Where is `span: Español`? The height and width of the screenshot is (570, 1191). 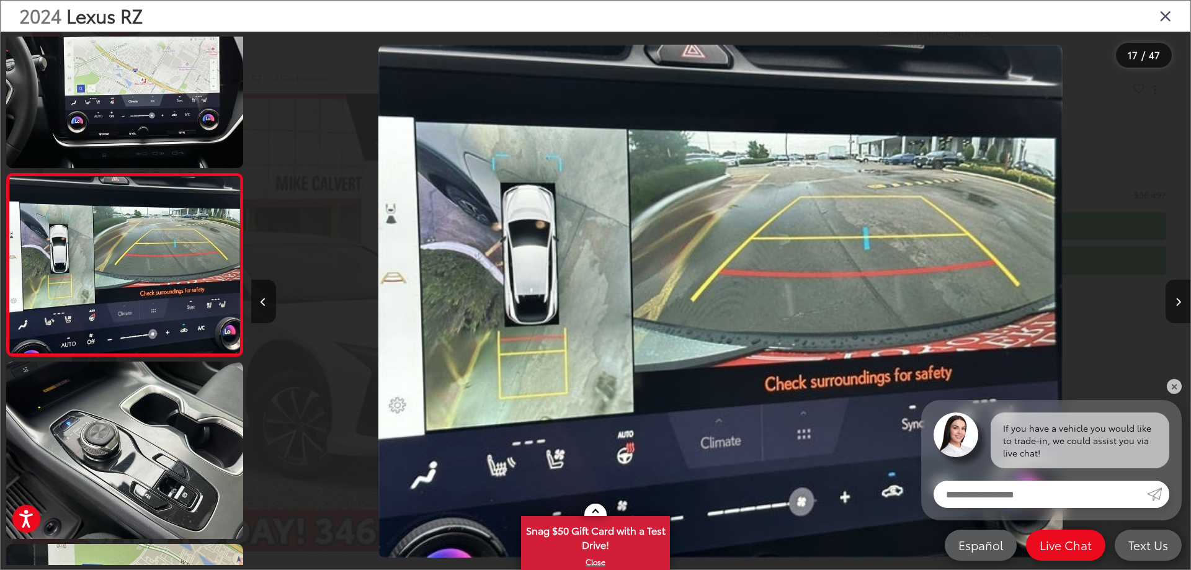
span: Español is located at coordinates (981, 545).